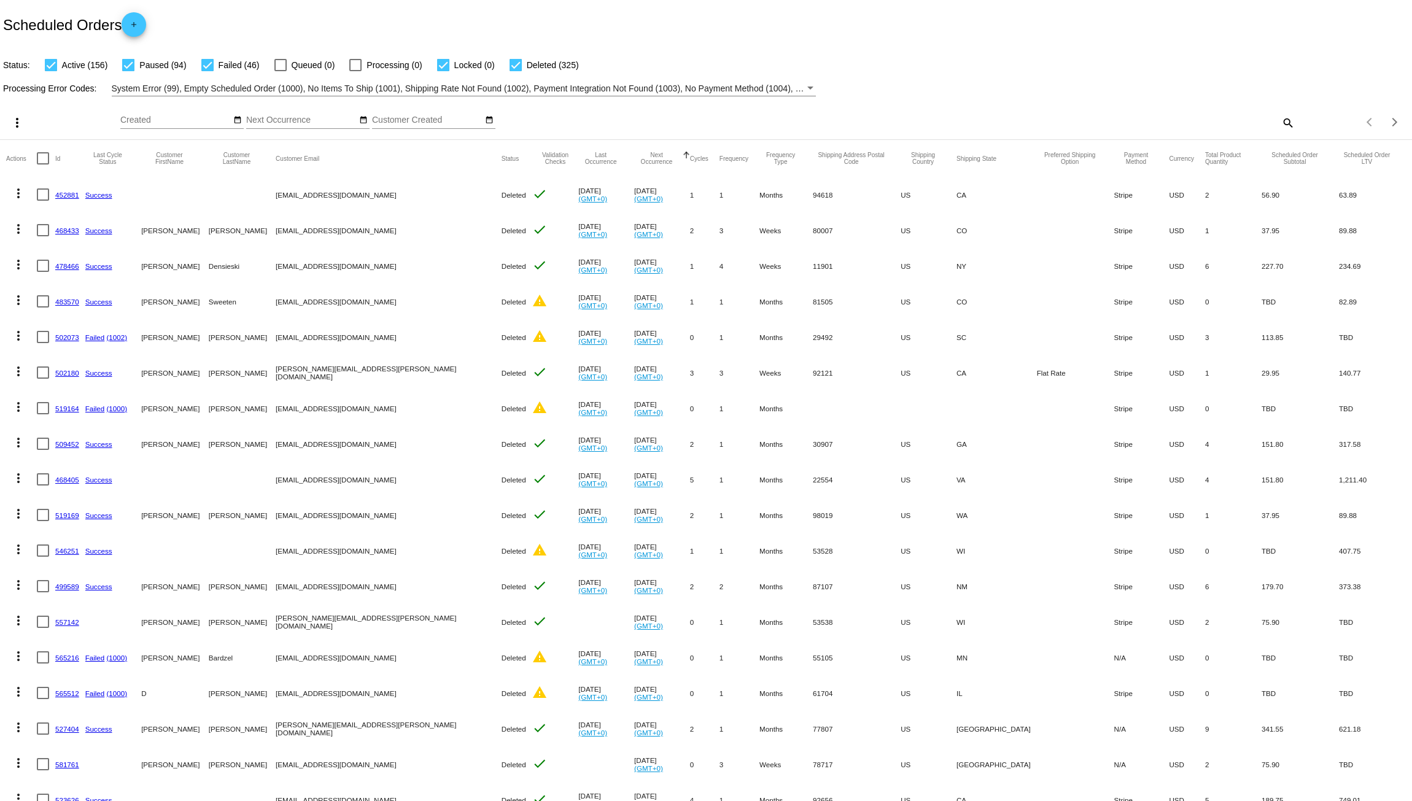 The width and height of the screenshot is (1412, 801). I want to click on mat-cell: 29.95, so click(1300, 373).